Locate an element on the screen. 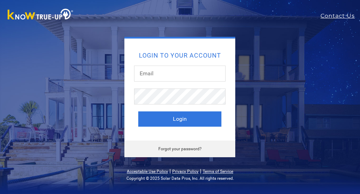 This screenshot has width=360, height=194. a: Terms of Service is located at coordinates (218, 171).